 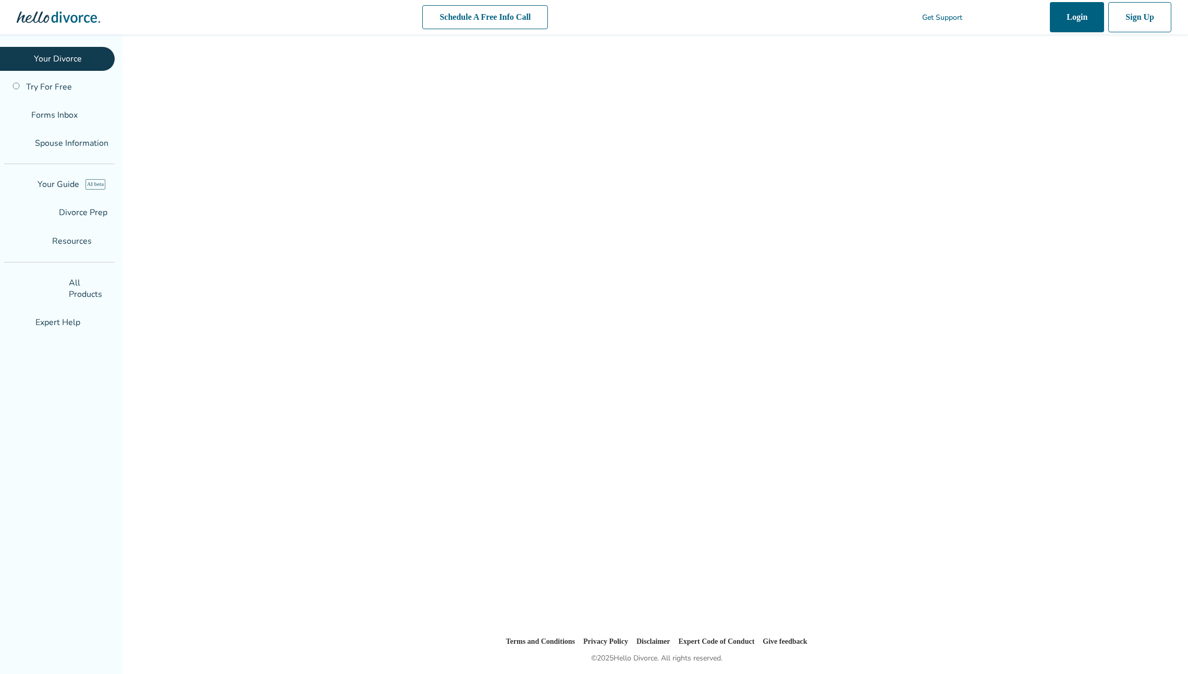 What do you see at coordinates (10, 241) in the screenshot?
I see `span: menu_book` at bounding box center [10, 241].